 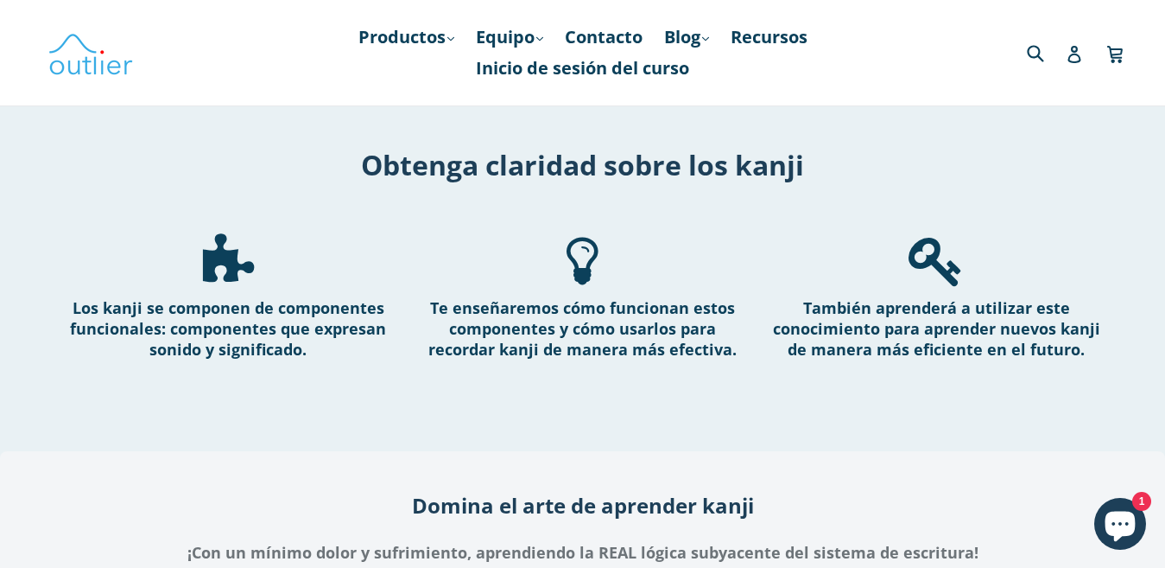 What do you see at coordinates (1120, 525) in the screenshot?
I see `inbox-online-store-chat: Chat de la tienda online de Shopify` at bounding box center [1120, 525].